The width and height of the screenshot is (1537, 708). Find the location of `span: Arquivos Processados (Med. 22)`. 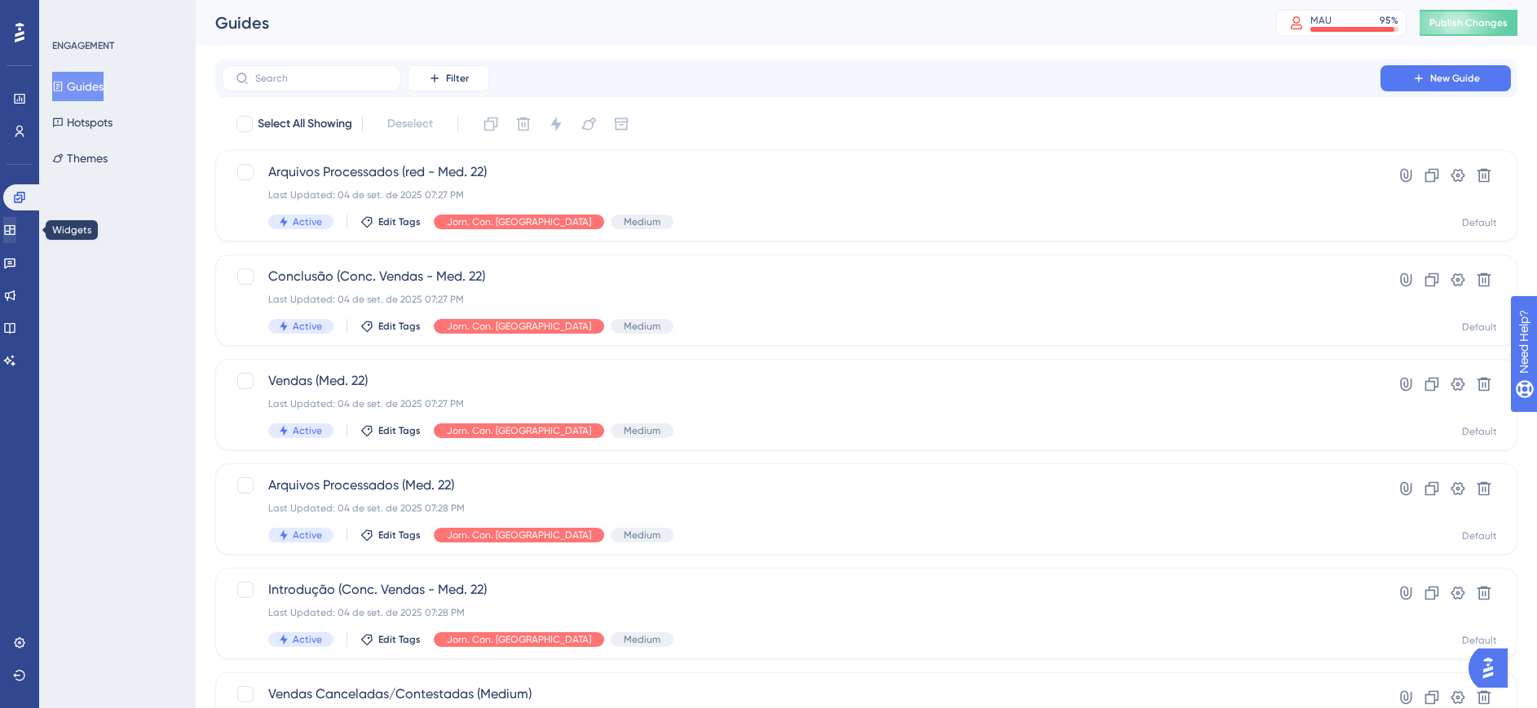

span: Arquivos Processados (Med. 22) is located at coordinates (801, 485).